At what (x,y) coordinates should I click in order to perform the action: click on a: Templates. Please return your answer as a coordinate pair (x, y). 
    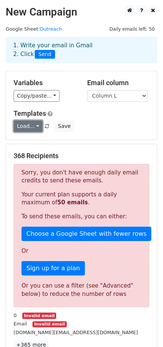
    Looking at the image, I should click on (30, 113).